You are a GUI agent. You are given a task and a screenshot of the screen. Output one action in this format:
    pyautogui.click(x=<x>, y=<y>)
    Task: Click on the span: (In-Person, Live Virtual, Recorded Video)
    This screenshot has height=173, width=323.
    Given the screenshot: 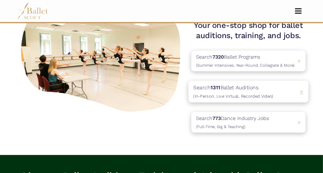 What is the action you would take?
    pyautogui.click(x=233, y=96)
    